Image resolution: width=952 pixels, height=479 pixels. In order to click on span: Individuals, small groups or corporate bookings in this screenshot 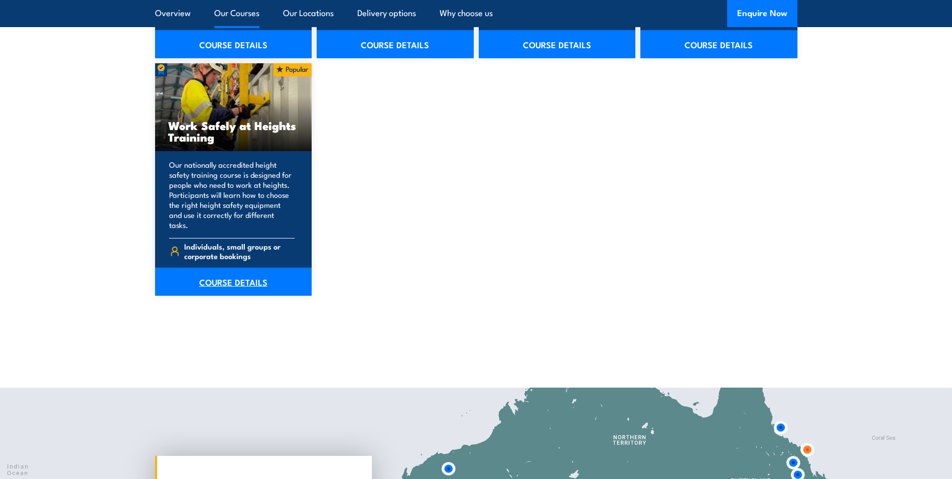, I will do `click(239, 251)`.